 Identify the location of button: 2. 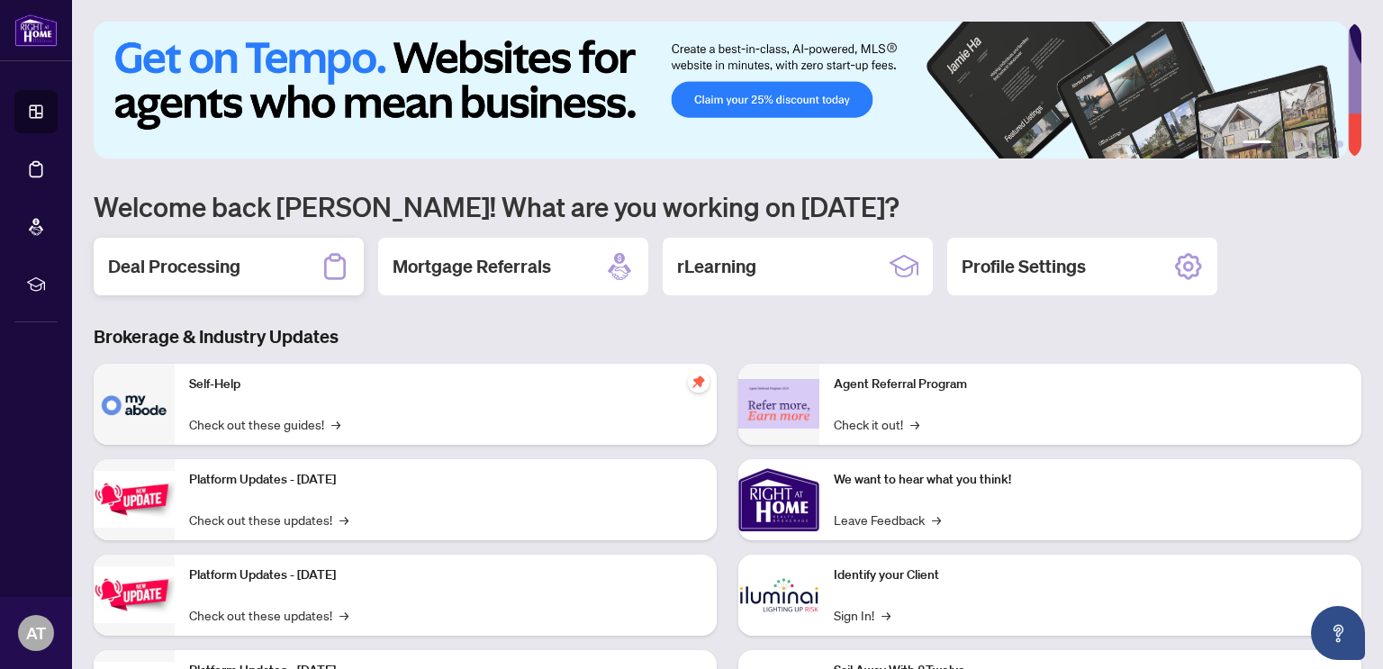
(1282, 144).